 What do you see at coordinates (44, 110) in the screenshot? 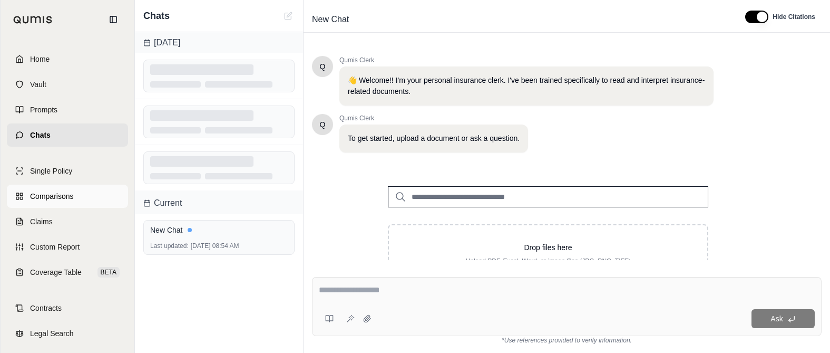
I see `span: Prompts` at bounding box center [44, 110].